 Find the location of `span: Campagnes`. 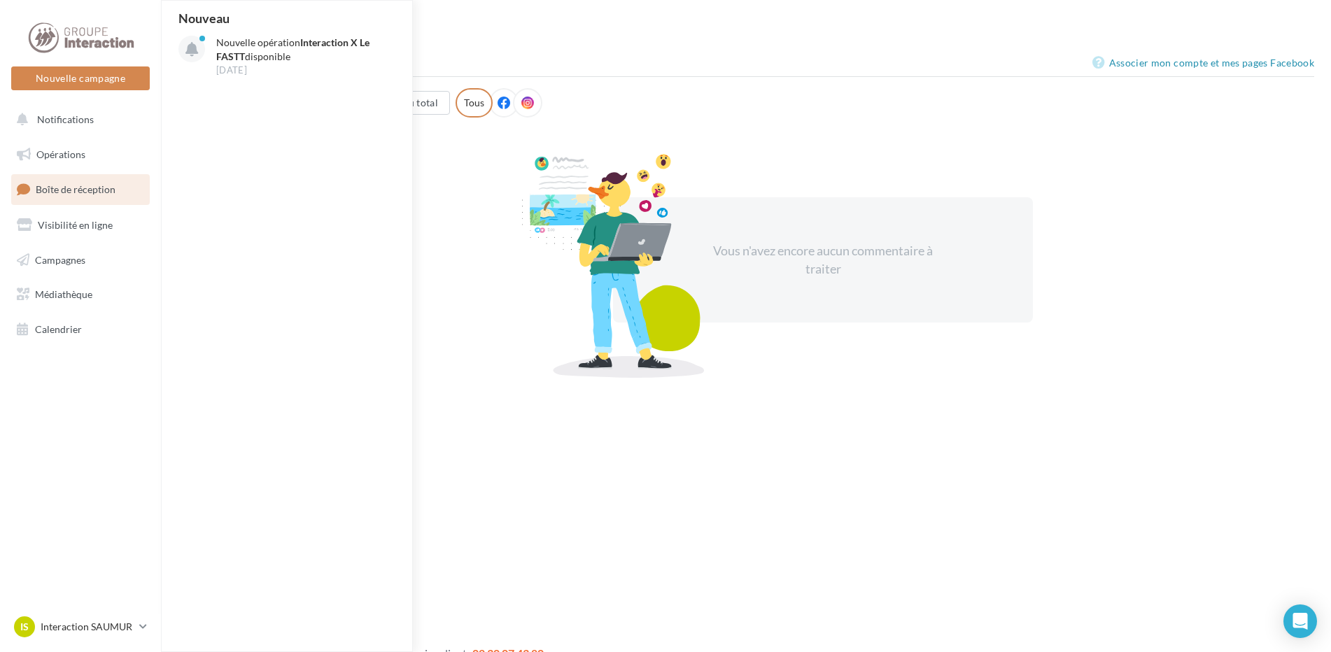

span: Campagnes is located at coordinates (60, 259).